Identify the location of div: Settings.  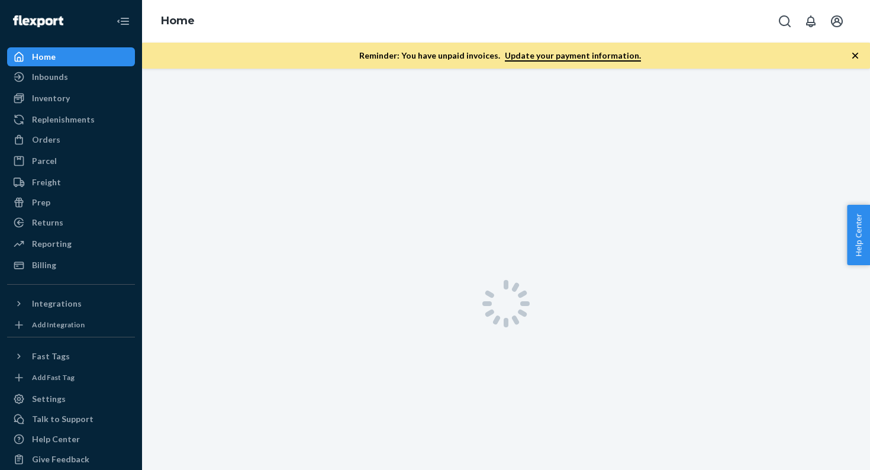
(49, 399).